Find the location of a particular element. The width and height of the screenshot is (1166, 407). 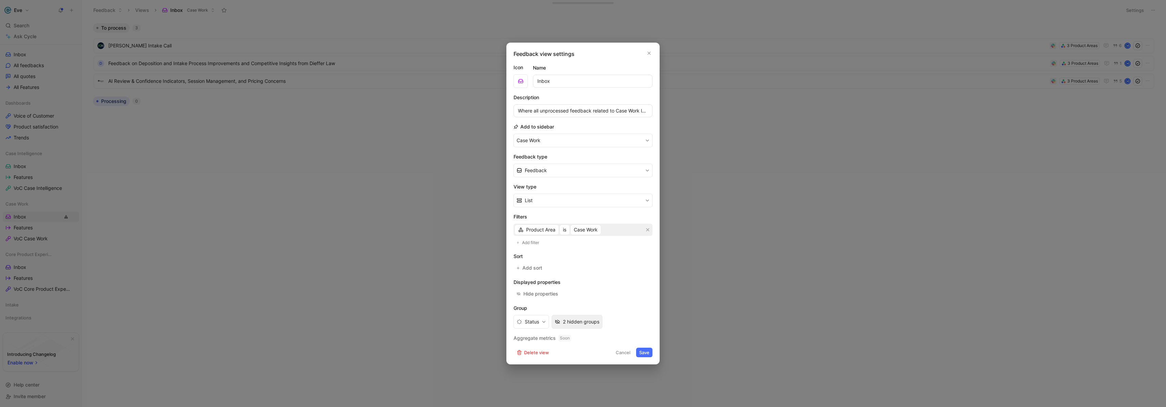

button: is is located at coordinates (565, 230).